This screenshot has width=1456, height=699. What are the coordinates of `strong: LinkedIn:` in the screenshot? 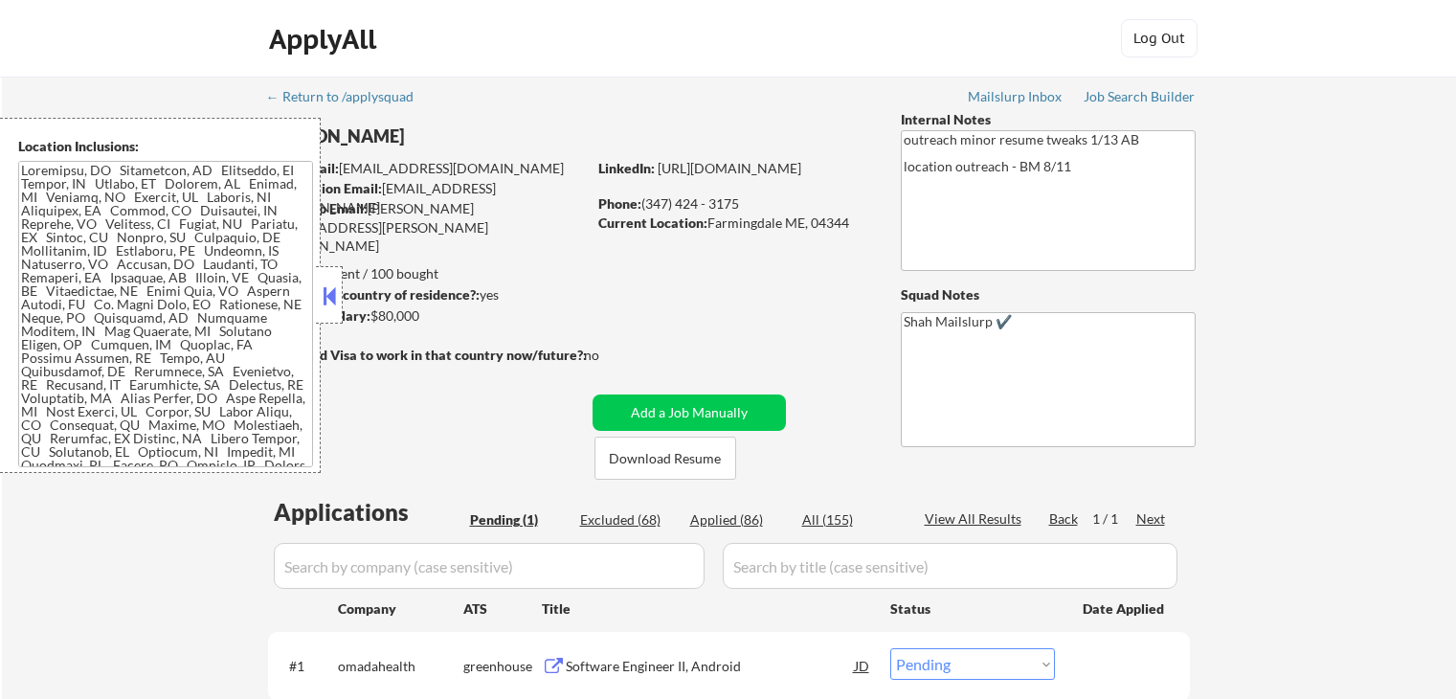 It's located at (626, 168).